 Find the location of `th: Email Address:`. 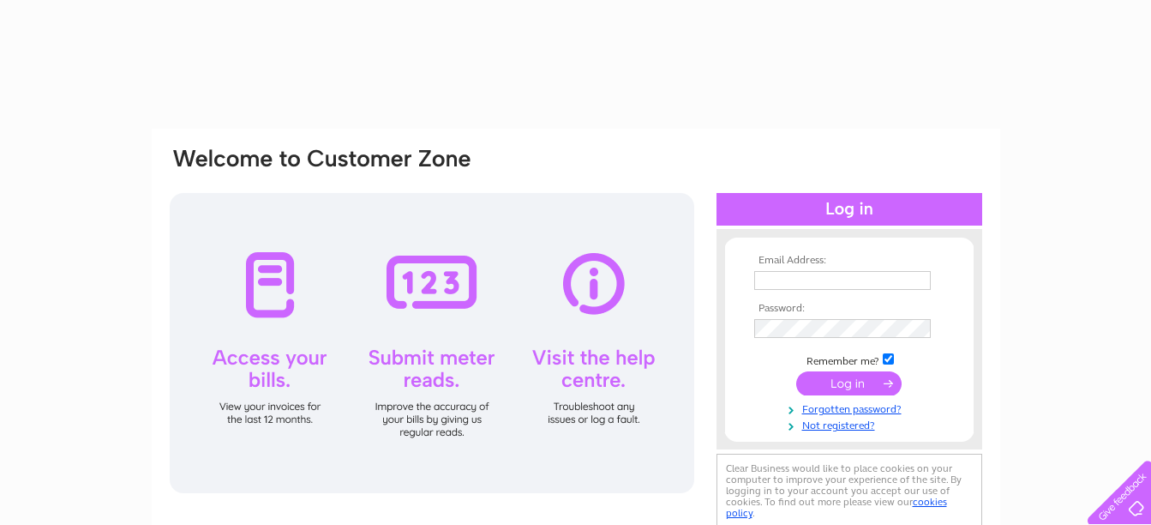

th: Email Address: is located at coordinates (849, 261).